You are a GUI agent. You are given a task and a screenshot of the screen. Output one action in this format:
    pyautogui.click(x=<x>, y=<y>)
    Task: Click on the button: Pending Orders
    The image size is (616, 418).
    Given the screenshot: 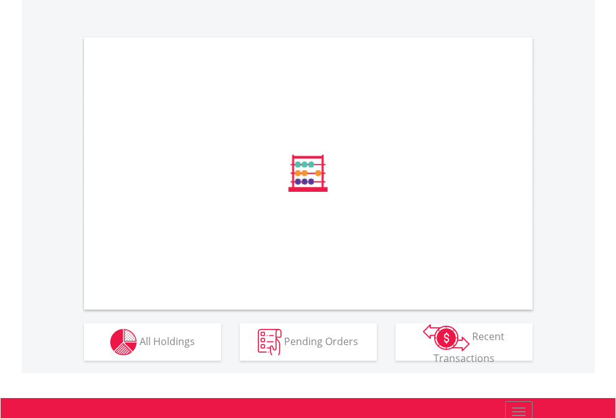 What is the action you would take?
    pyautogui.click(x=308, y=342)
    